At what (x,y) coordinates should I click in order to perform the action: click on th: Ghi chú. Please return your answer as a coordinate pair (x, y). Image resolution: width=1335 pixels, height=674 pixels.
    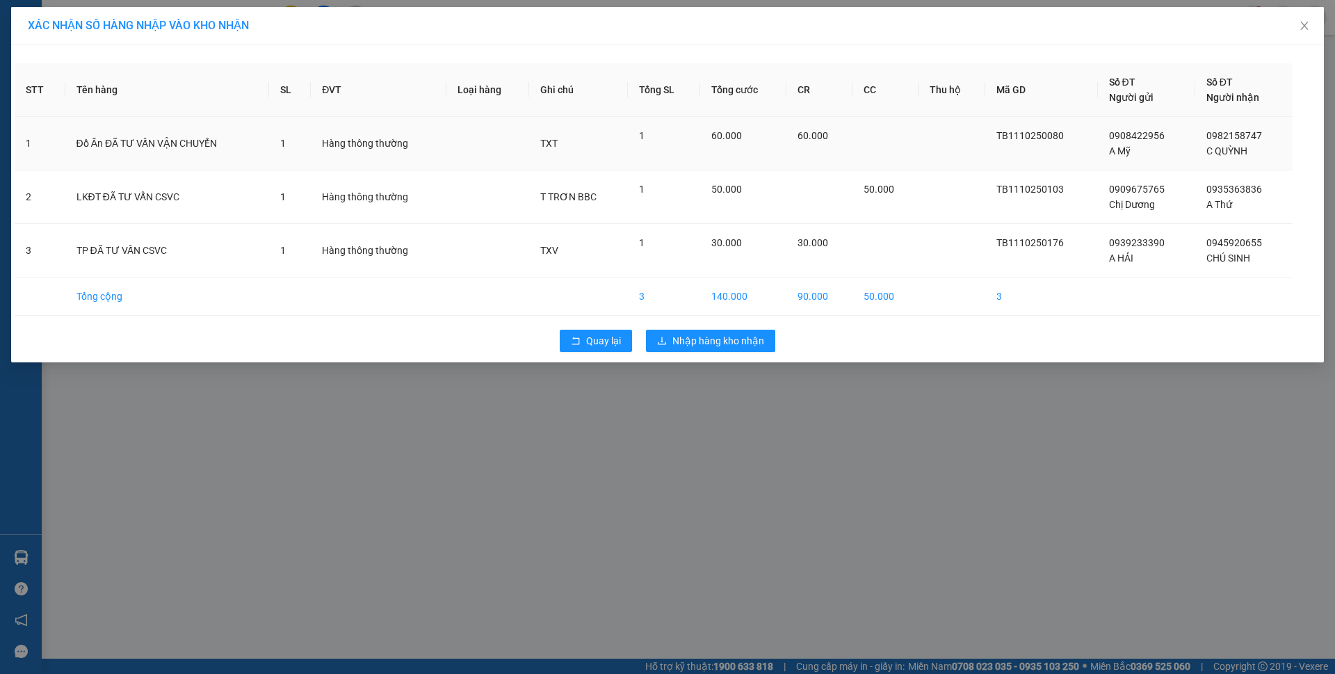
    Looking at the image, I should click on (578, 90).